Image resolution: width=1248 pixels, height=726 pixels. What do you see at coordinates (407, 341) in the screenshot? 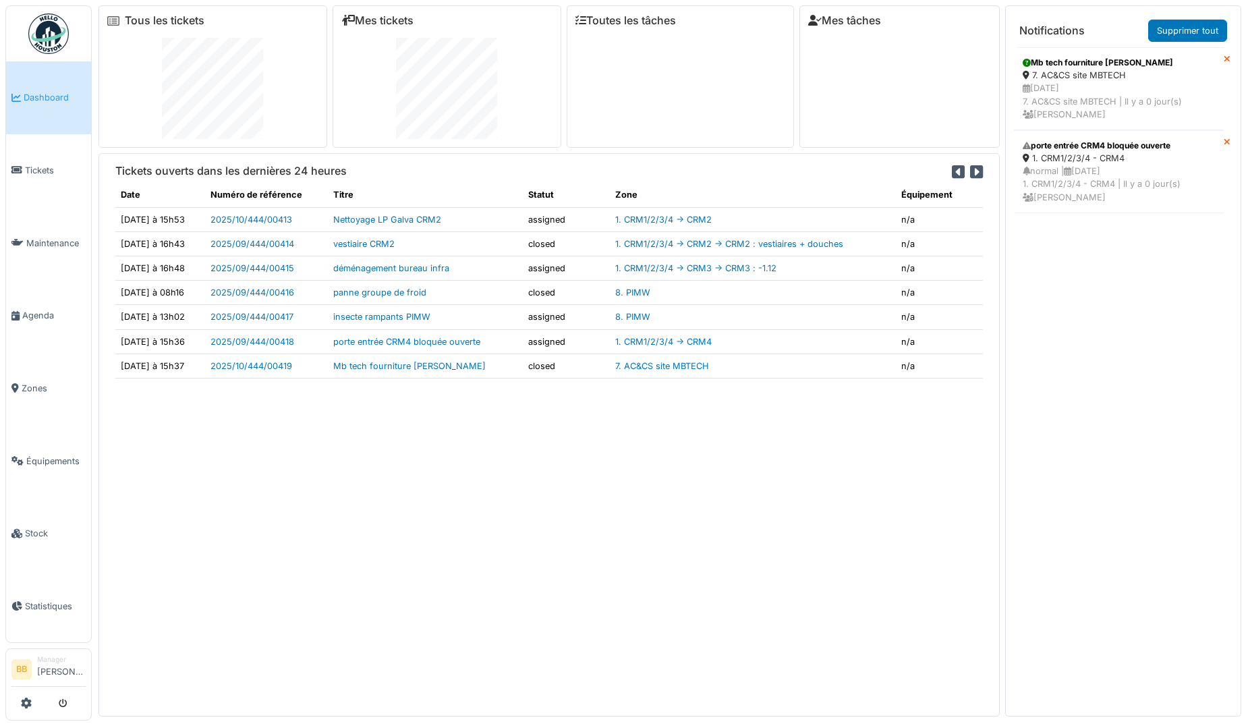
I see `a: porte entrée CRM4 bloquée ouverte` at bounding box center [407, 341].